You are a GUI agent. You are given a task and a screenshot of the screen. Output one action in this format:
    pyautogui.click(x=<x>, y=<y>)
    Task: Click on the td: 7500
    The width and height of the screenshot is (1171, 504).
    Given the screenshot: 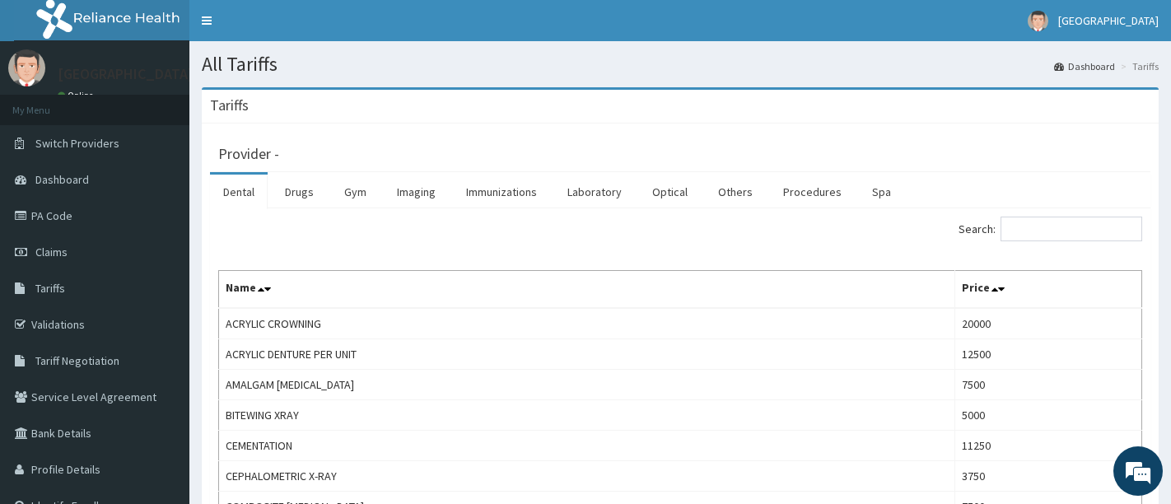 What is the action you would take?
    pyautogui.click(x=1048, y=385)
    